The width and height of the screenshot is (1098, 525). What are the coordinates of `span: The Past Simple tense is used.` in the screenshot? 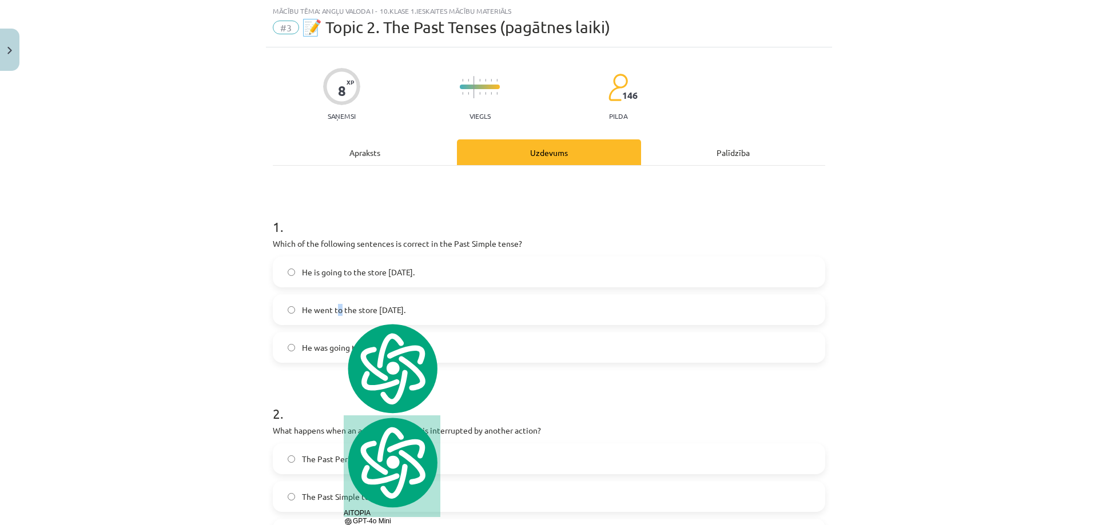 It's located at (356, 497).